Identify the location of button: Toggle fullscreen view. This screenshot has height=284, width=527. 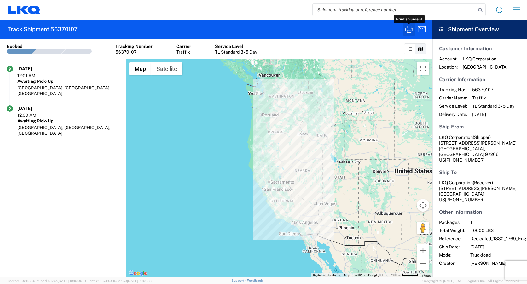
(423, 69).